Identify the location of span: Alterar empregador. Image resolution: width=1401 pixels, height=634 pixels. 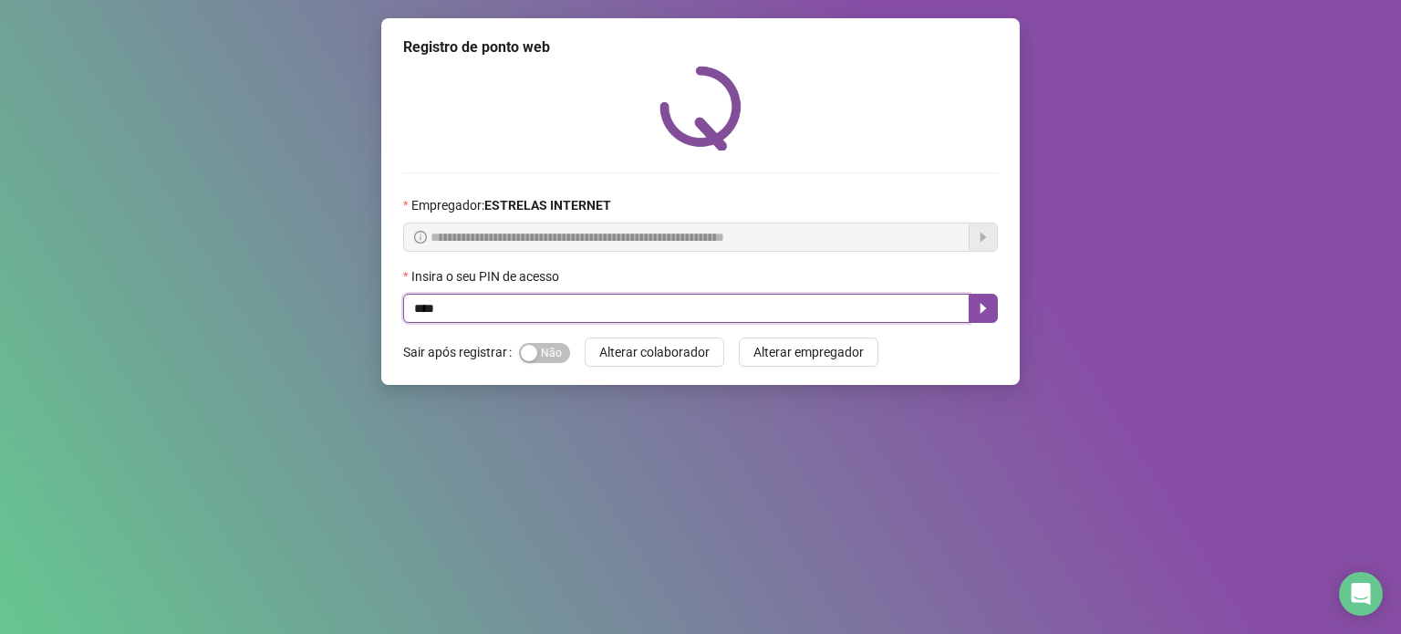
(808, 352).